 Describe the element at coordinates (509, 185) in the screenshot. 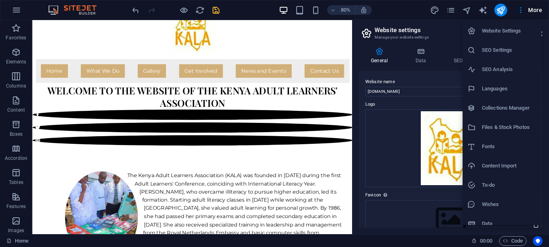

I see `h6: To-do` at that location.